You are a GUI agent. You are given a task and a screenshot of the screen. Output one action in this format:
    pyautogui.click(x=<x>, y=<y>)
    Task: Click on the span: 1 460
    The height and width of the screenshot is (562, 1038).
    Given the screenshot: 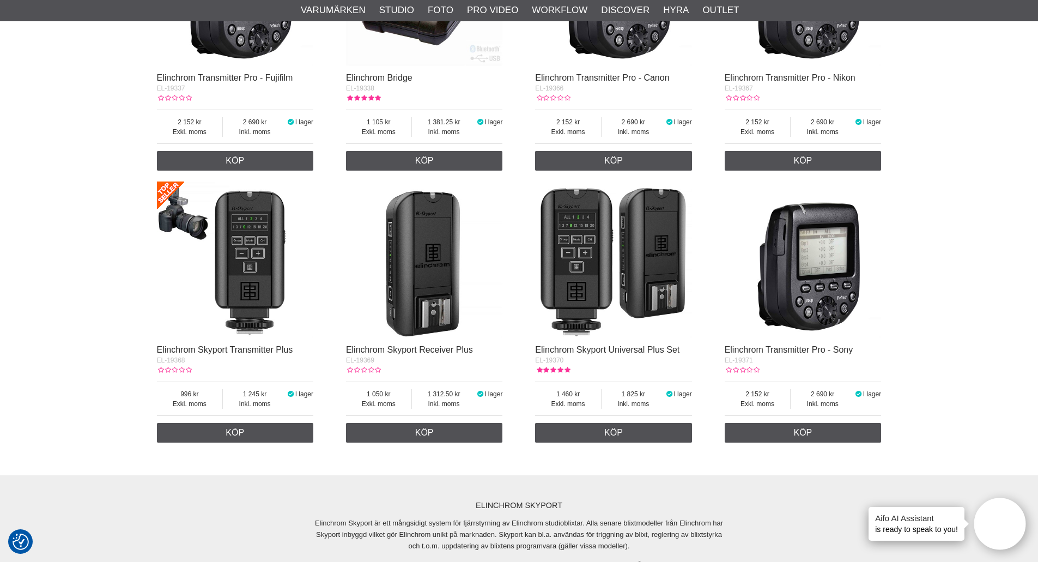 What is the action you would take?
    pyautogui.click(x=568, y=394)
    